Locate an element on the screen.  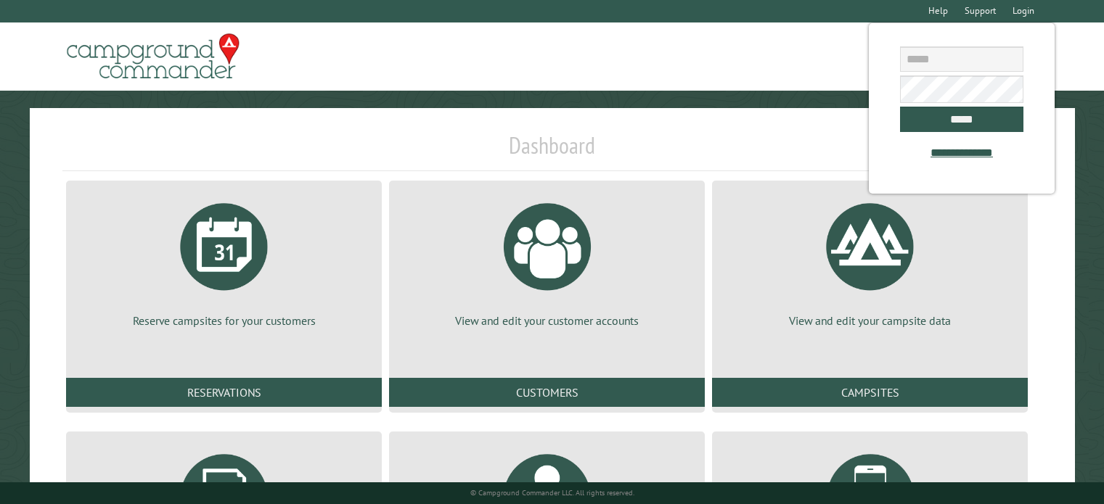
p: Reserve campsites for your customers is located at coordinates (224, 321).